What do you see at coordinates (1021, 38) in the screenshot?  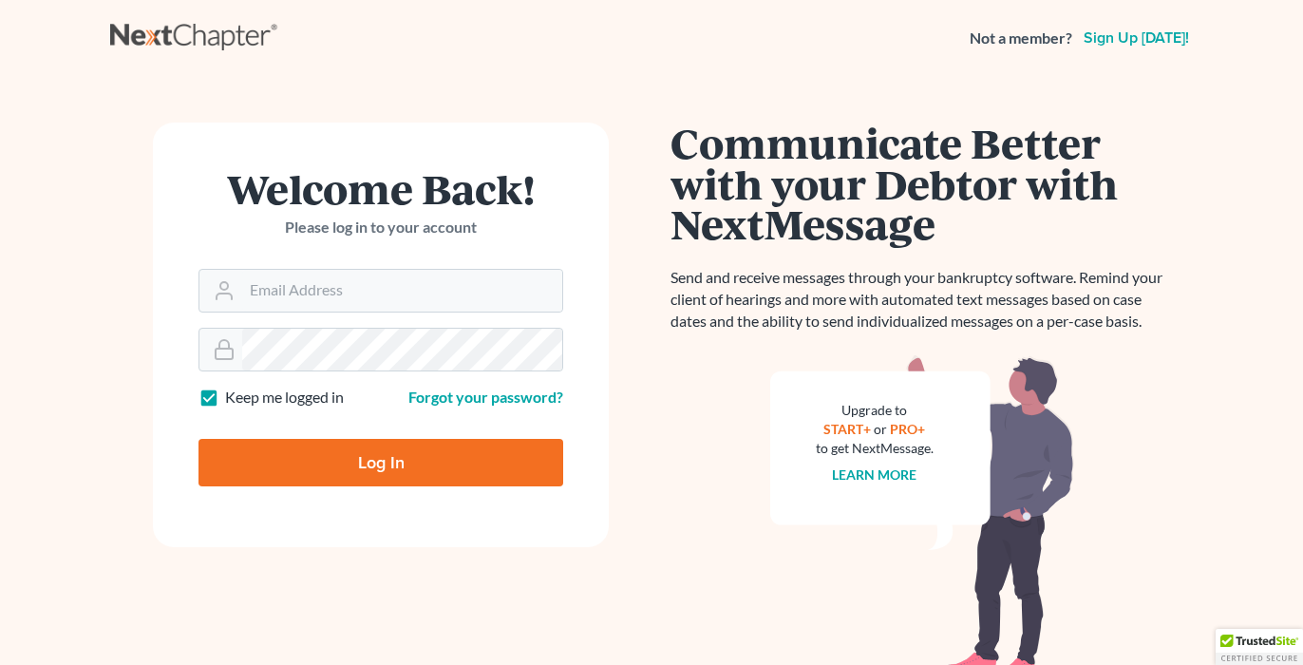 I see `strong: Not a member?` at bounding box center [1021, 38].